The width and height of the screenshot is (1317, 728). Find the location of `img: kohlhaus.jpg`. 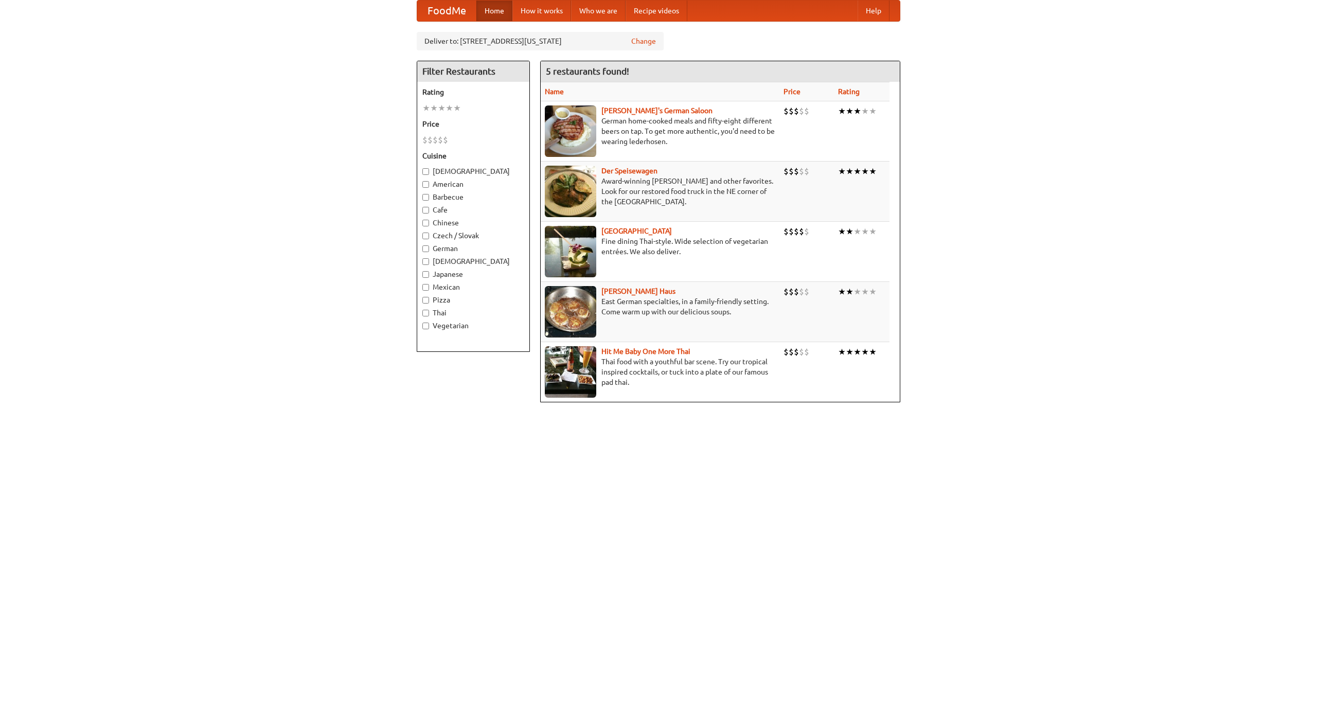

img: kohlhaus.jpg is located at coordinates (571, 312).